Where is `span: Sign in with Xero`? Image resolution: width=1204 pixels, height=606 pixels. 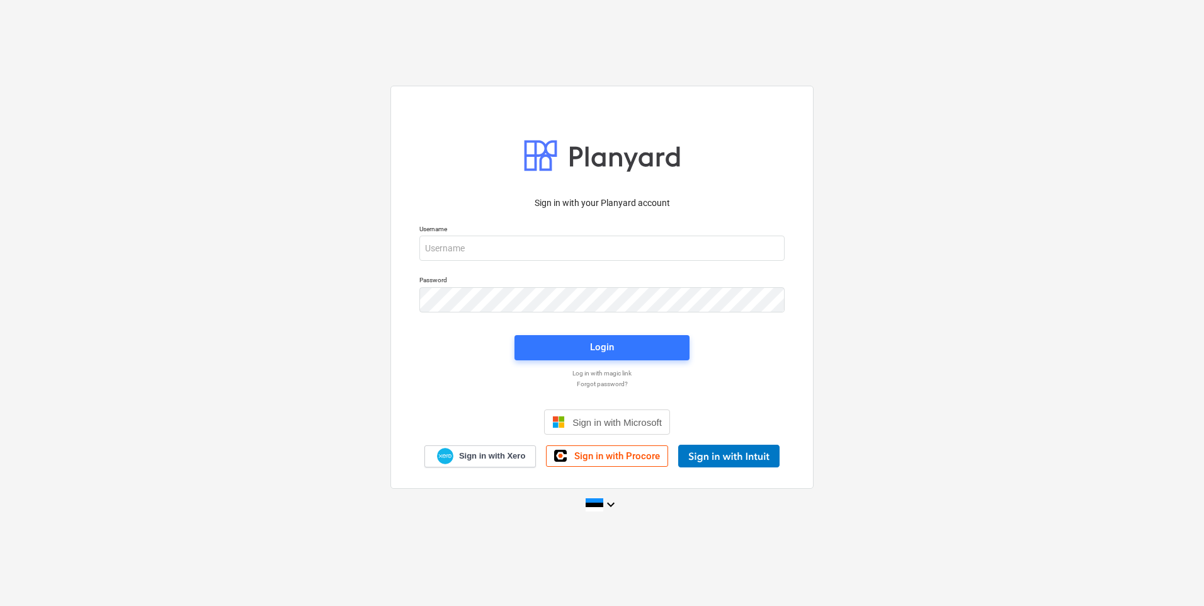
span: Sign in with Xero is located at coordinates (492, 456).